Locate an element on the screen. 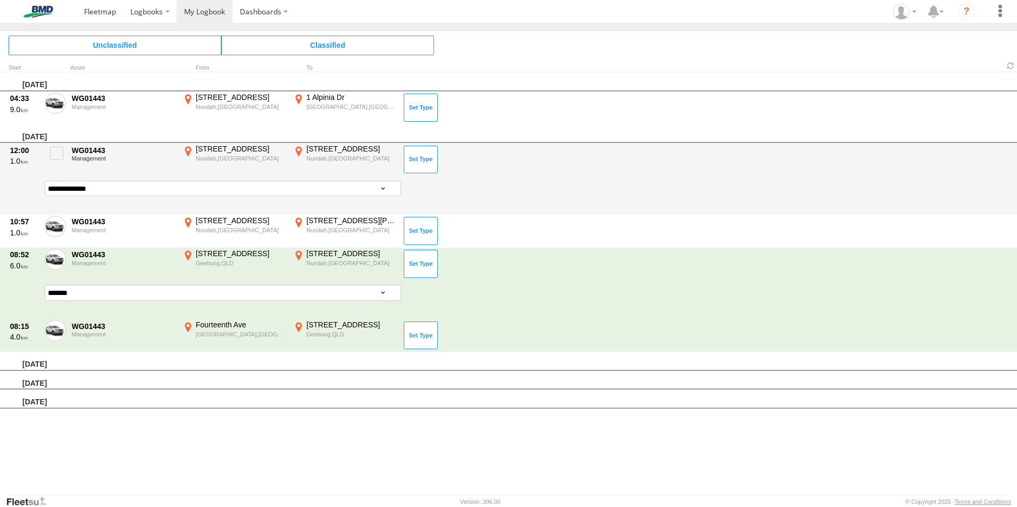  a: Terms and Conditions is located at coordinates (983, 502).